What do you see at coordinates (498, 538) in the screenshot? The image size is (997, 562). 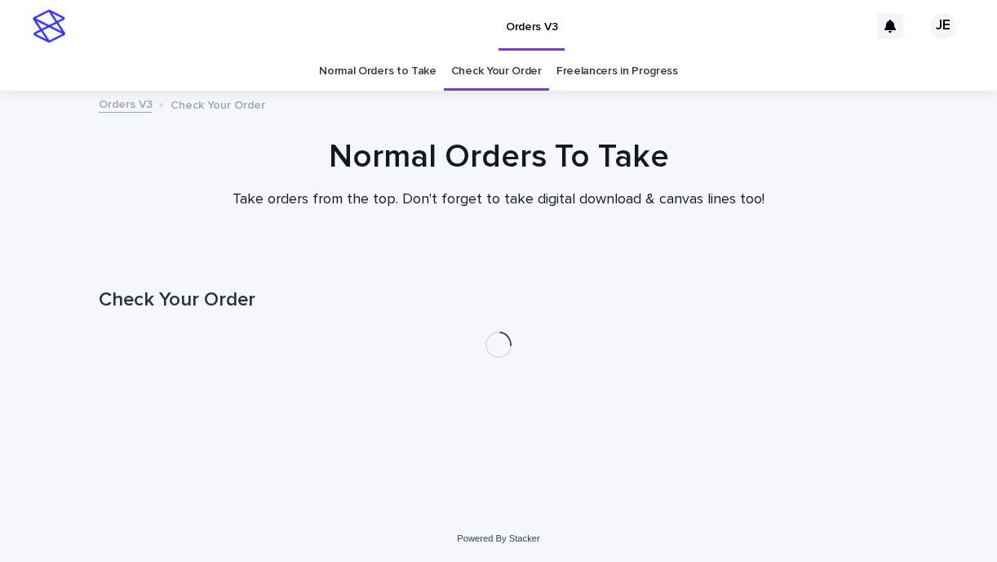 I see `a: Powered By Stacker` at bounding box center [498, 538].